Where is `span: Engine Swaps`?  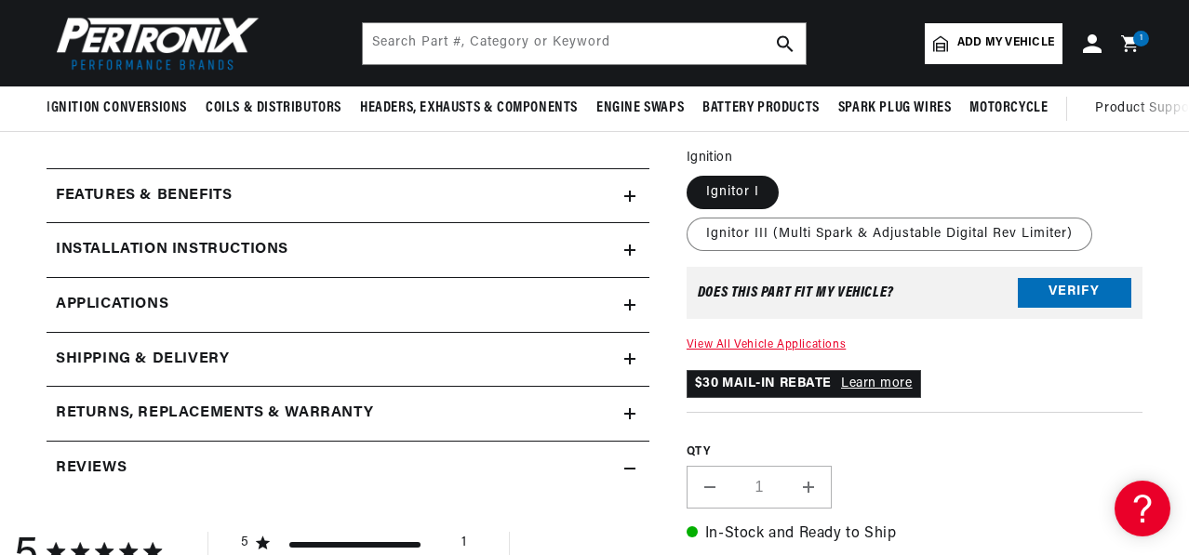
span: Engine Swaps is located at coordinates (640, 108).